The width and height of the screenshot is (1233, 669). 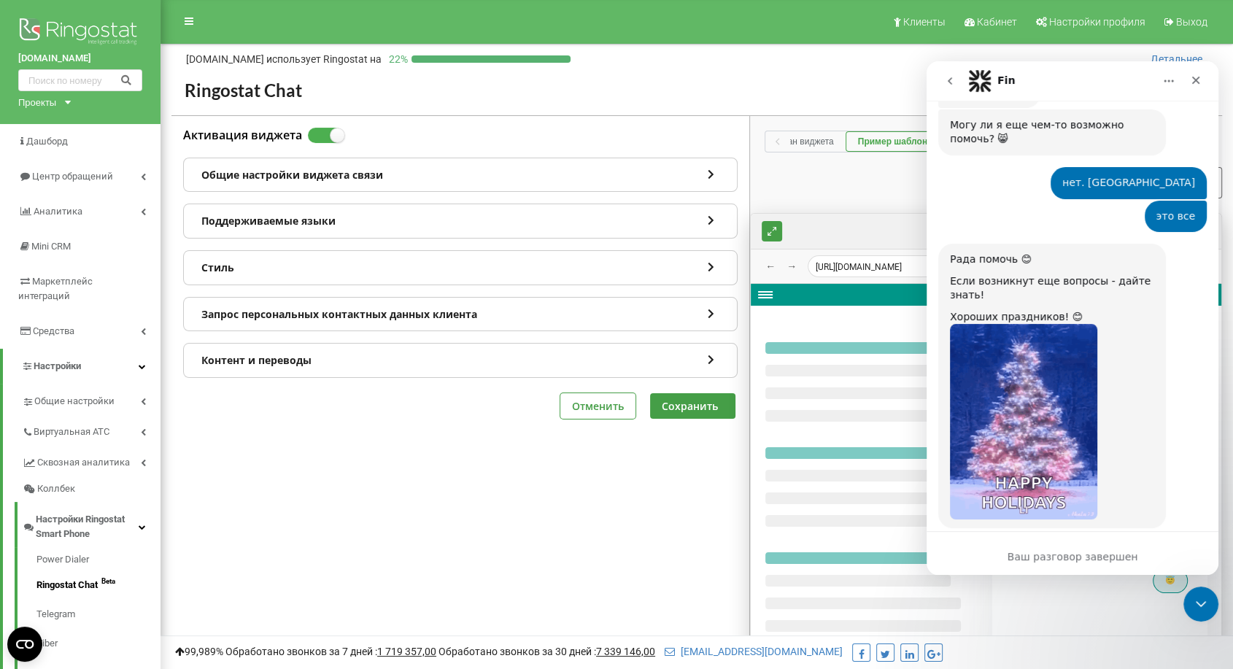 What do you see at coordinates (330, 651) in the screenshot?
I see `span: Обработано звонков за 7 дней :` at bounding box center [330, 651].